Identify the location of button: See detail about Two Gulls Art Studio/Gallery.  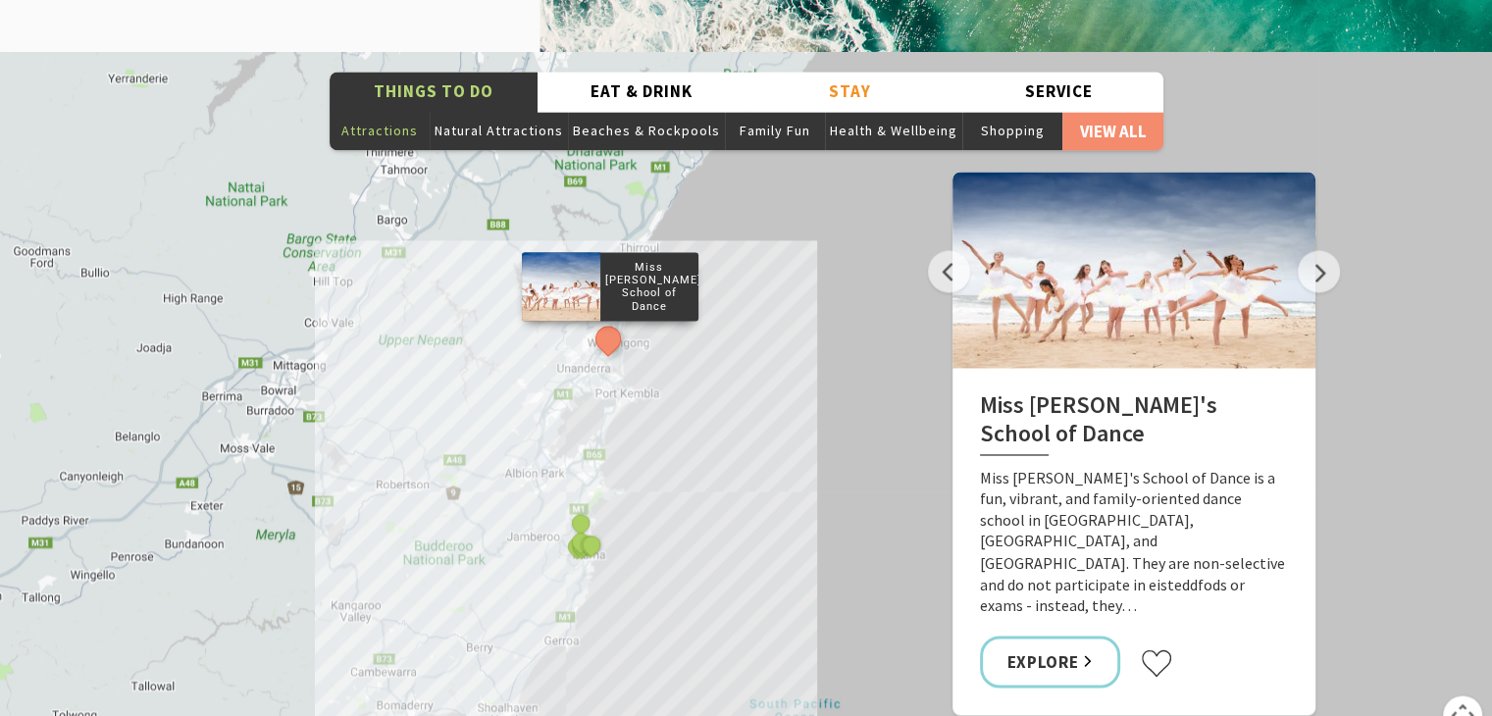
(580, 523).